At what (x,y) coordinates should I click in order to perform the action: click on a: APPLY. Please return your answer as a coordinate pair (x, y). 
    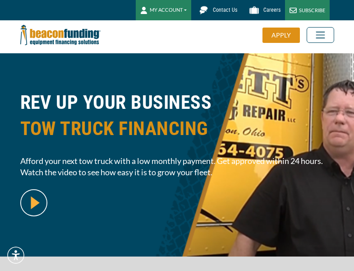
    Looking at the image, I should click on (285, 35).